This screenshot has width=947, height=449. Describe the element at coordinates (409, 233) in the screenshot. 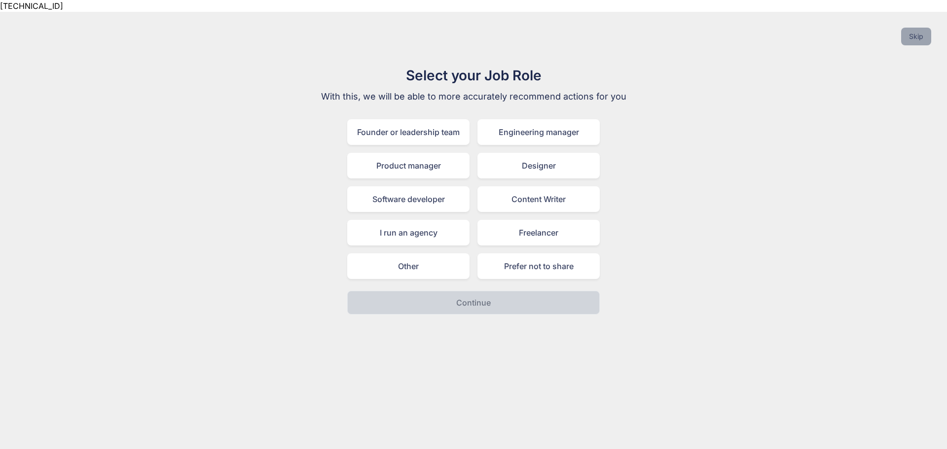

I see `div: I run an agency` at that location.